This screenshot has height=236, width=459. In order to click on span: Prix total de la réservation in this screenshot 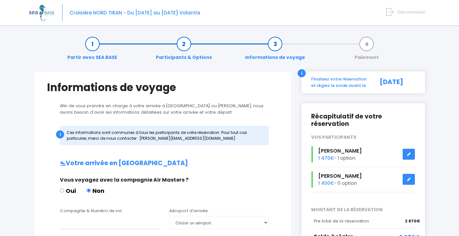, I will do `click(341, 221)`.